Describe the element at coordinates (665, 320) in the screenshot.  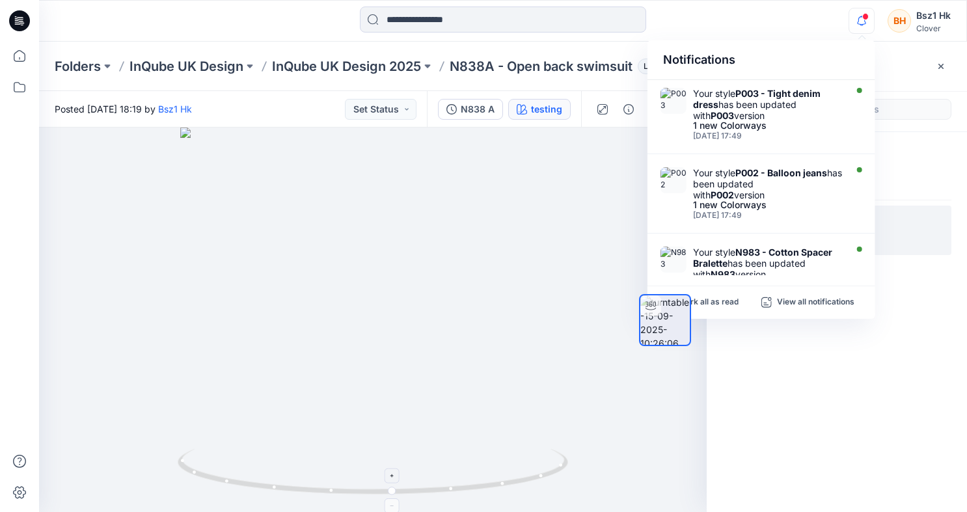
I see `img: turntable-15-09-2025-10:26:06` at that location.